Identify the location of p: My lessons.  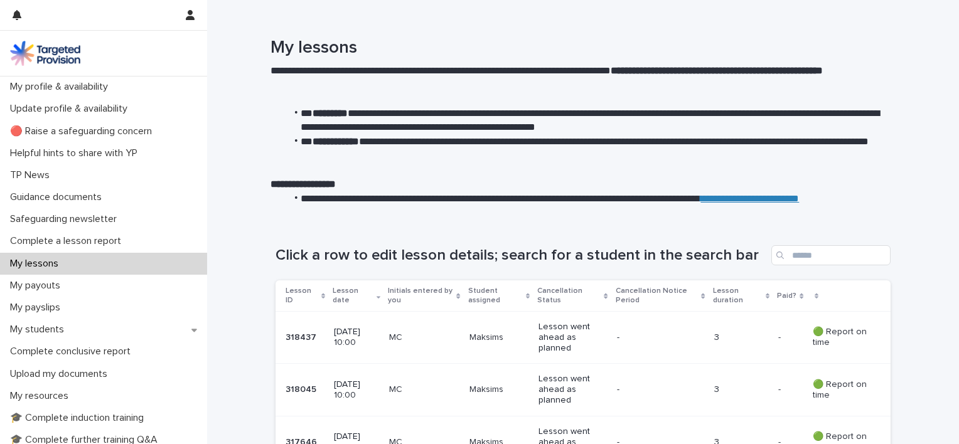
(36, 263).